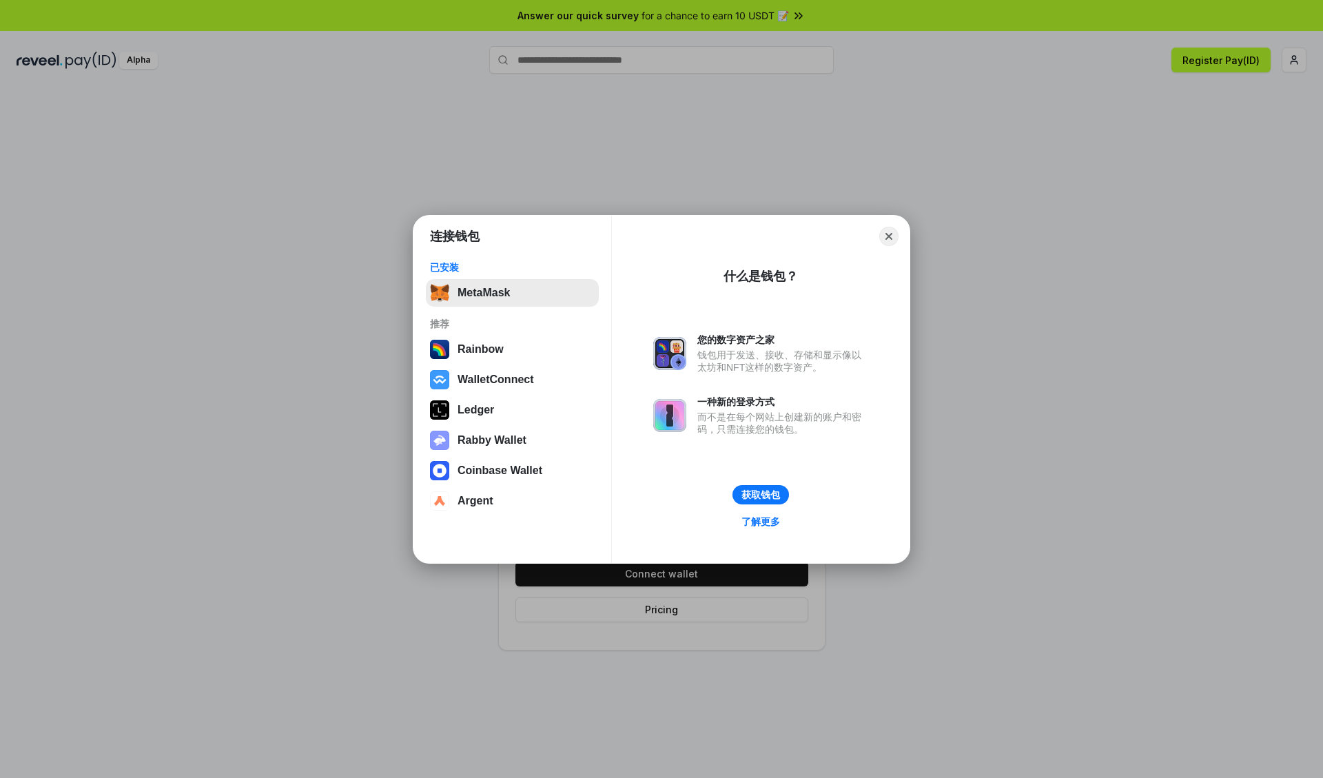  I want to click on div: MetaMask, so click(484, 293).